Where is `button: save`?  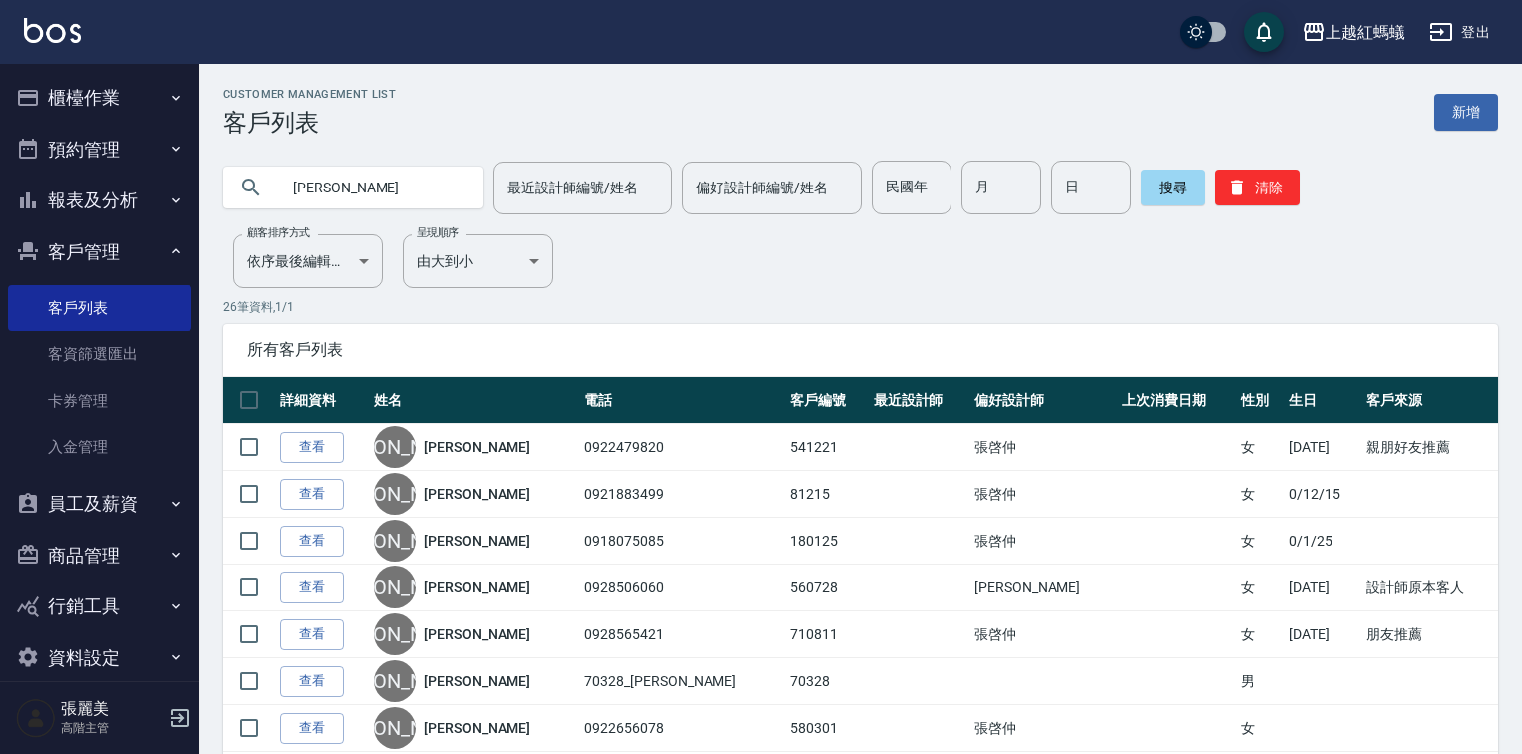
button: save is located at coordinates (1263, 32).